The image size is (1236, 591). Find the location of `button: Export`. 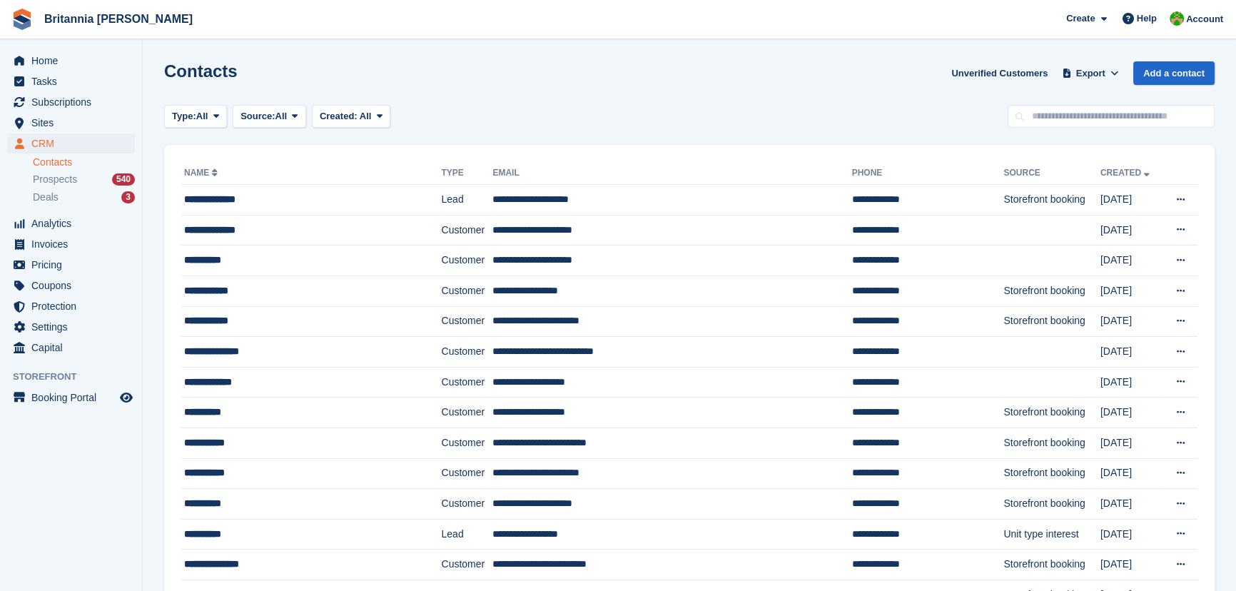

button: Export is located at coordinates (1090, 73).